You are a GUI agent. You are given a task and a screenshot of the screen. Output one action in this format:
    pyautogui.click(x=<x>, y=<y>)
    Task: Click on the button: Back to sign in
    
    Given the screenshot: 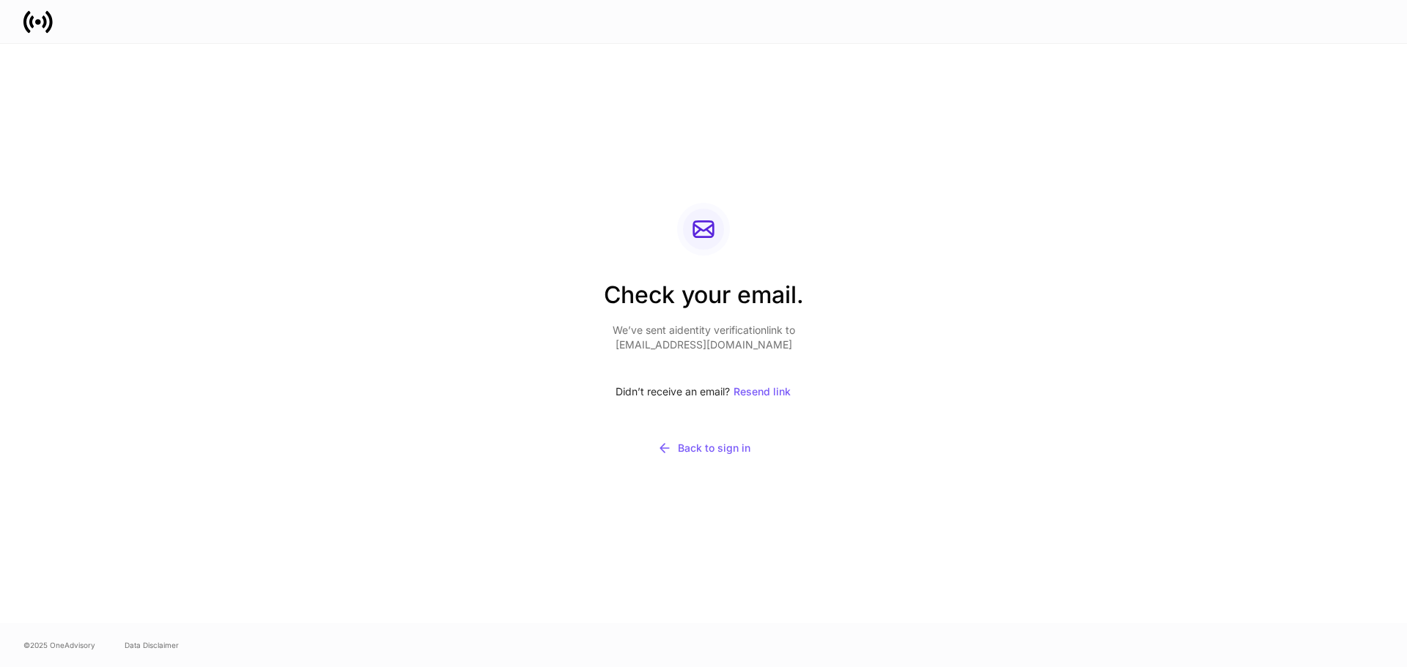 What is the action you would take?
    pyautogui.click(x=703, y=448)
    